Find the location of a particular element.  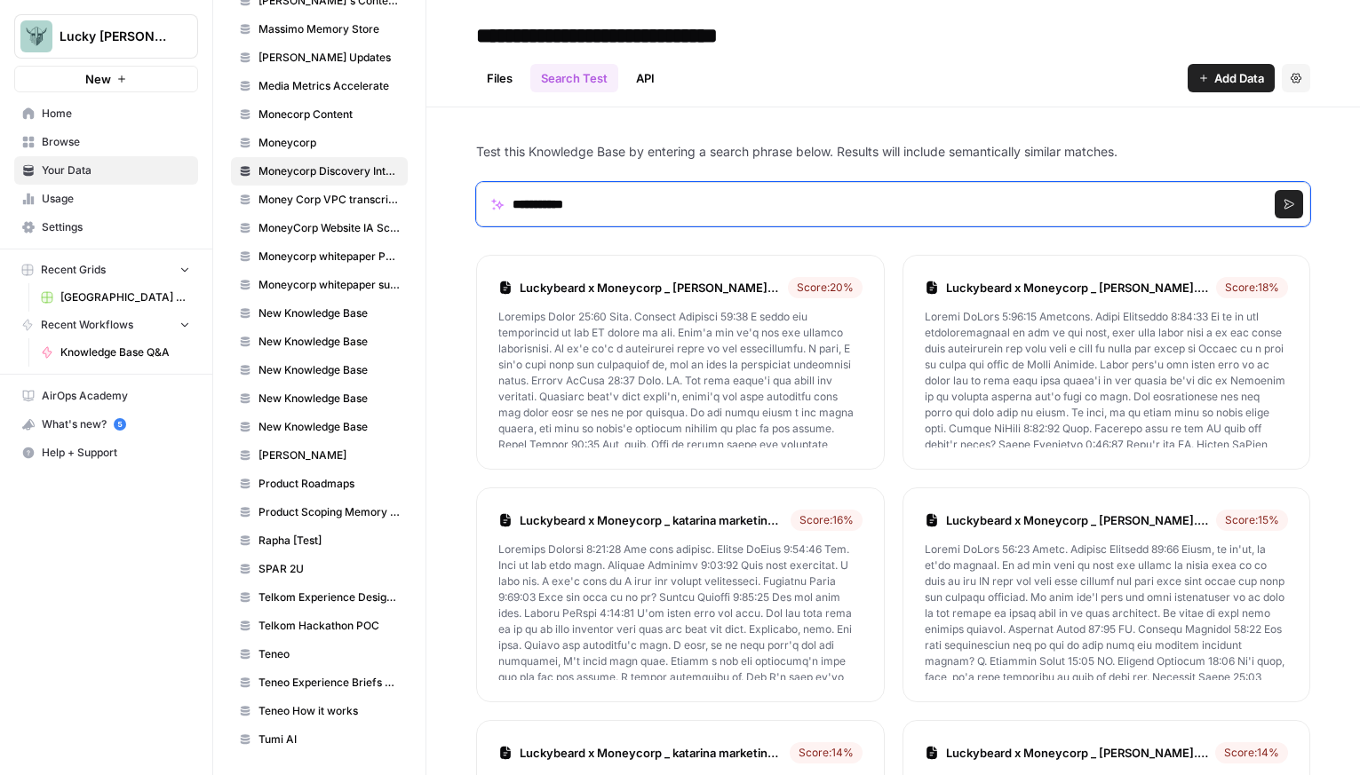

span: Settings is located at coordinates (115, 227).